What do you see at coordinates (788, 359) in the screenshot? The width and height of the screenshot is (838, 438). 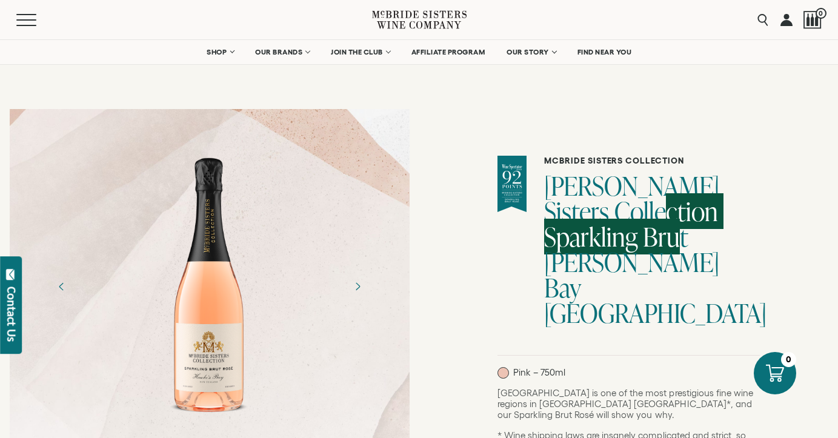 I see `div: 0` at bounding box center [788, 359].